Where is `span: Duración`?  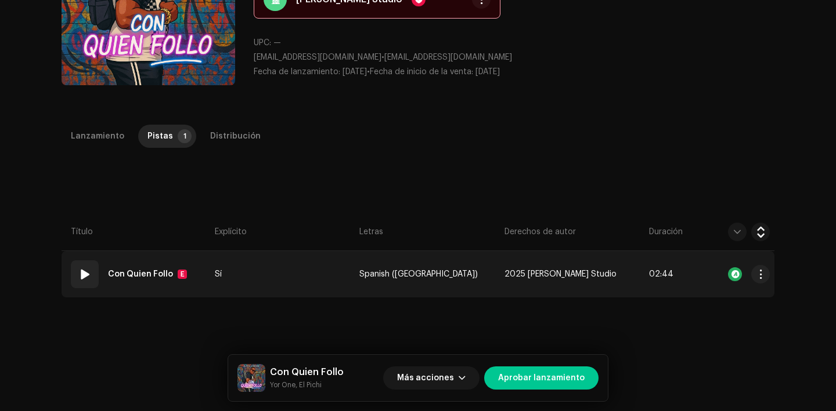 span: Duración is located at coordinates (666, 232).